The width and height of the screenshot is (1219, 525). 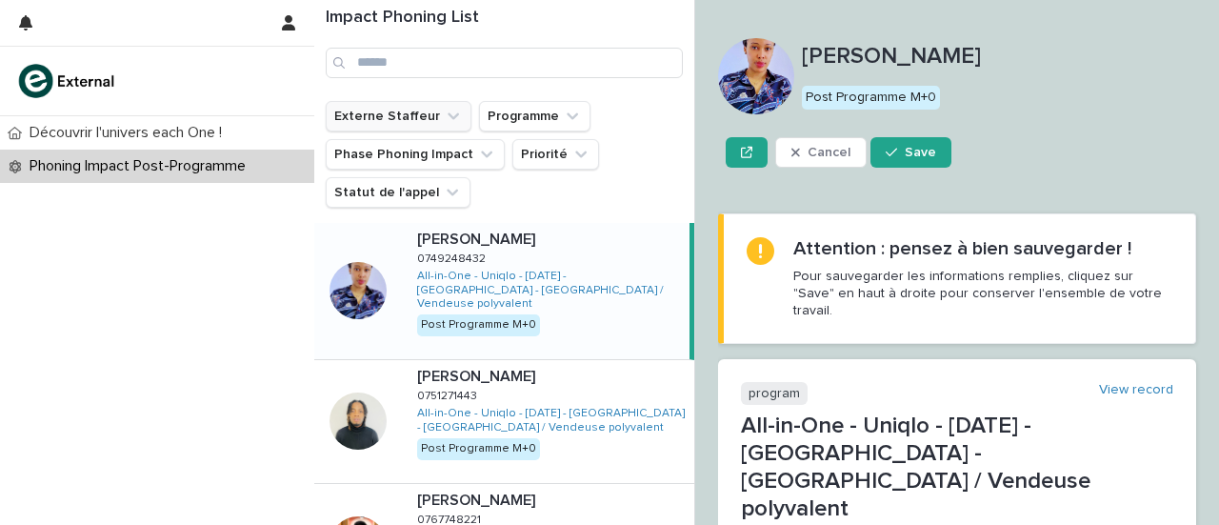 What do you see at coordinates (504, 63) in the screenshot?
I see `input: Search` at bounding box center [504, 63].